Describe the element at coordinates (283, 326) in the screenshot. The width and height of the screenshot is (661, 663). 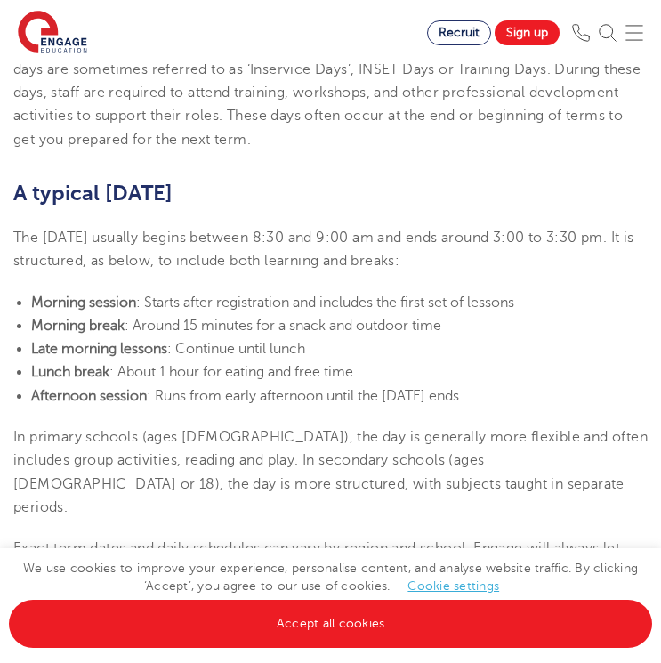
I see `span: : Around 15 minutes for a snack and outdoor time` at that location.